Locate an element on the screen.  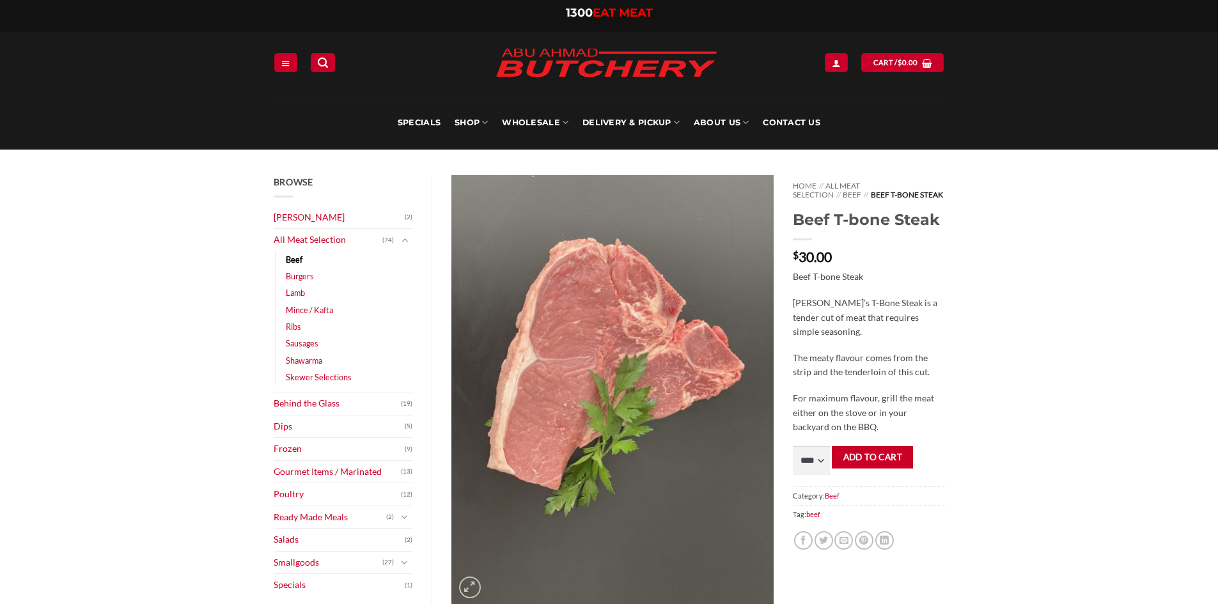
a: Pin on Pinterest is located at coordinates (864, 540).